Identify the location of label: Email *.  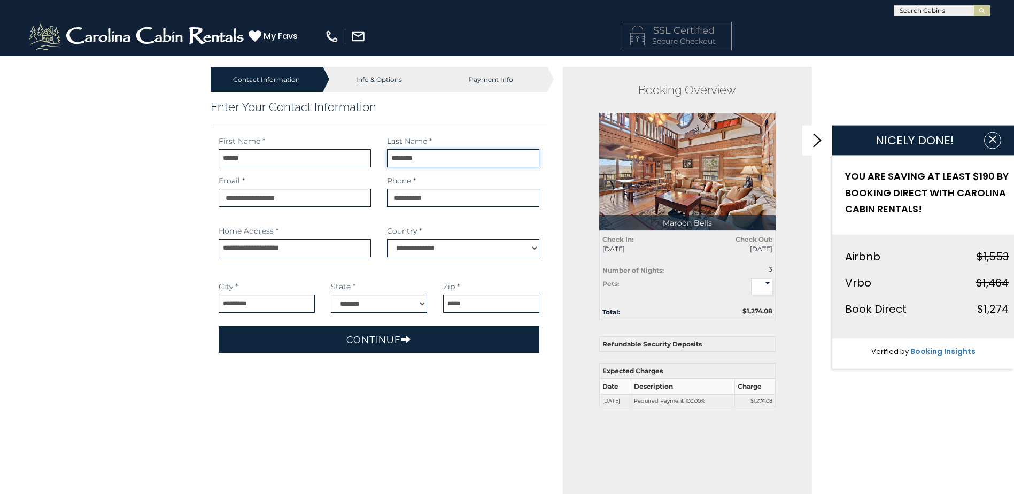
(232, 181).